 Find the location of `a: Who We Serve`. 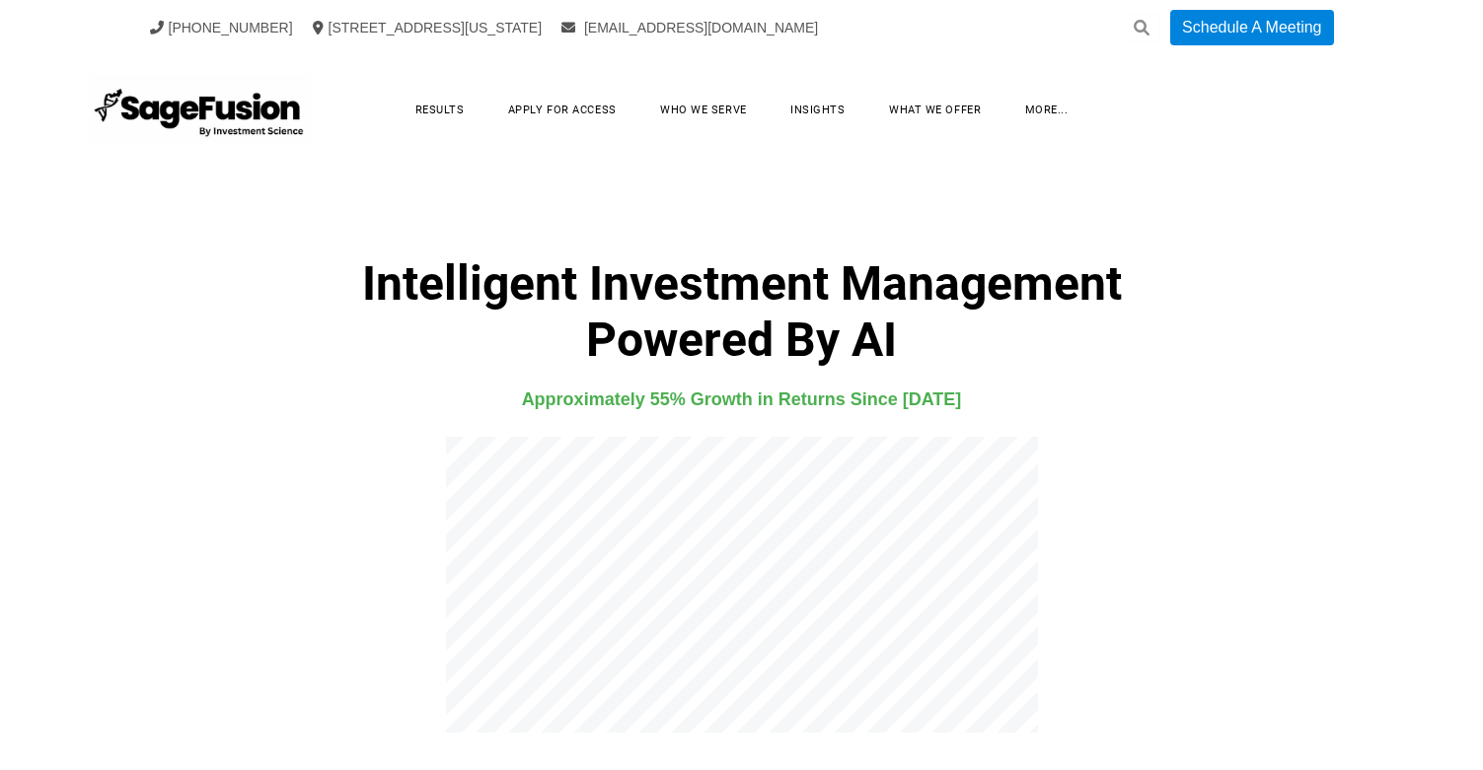

a: Who We Serve is located at coordinates (703, 109).